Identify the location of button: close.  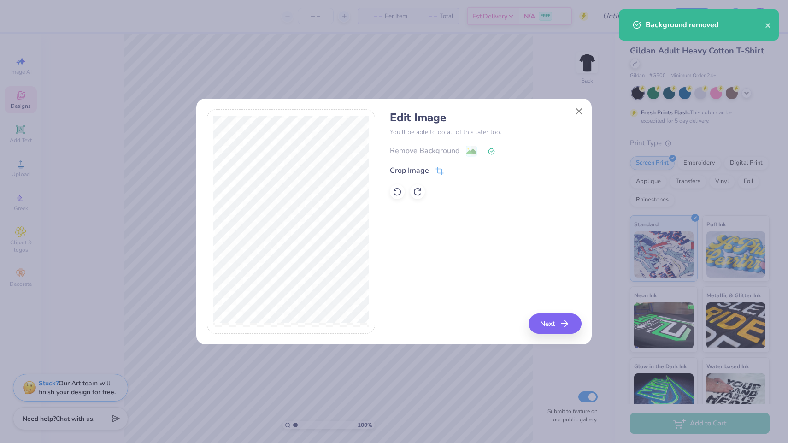
(768, 25).